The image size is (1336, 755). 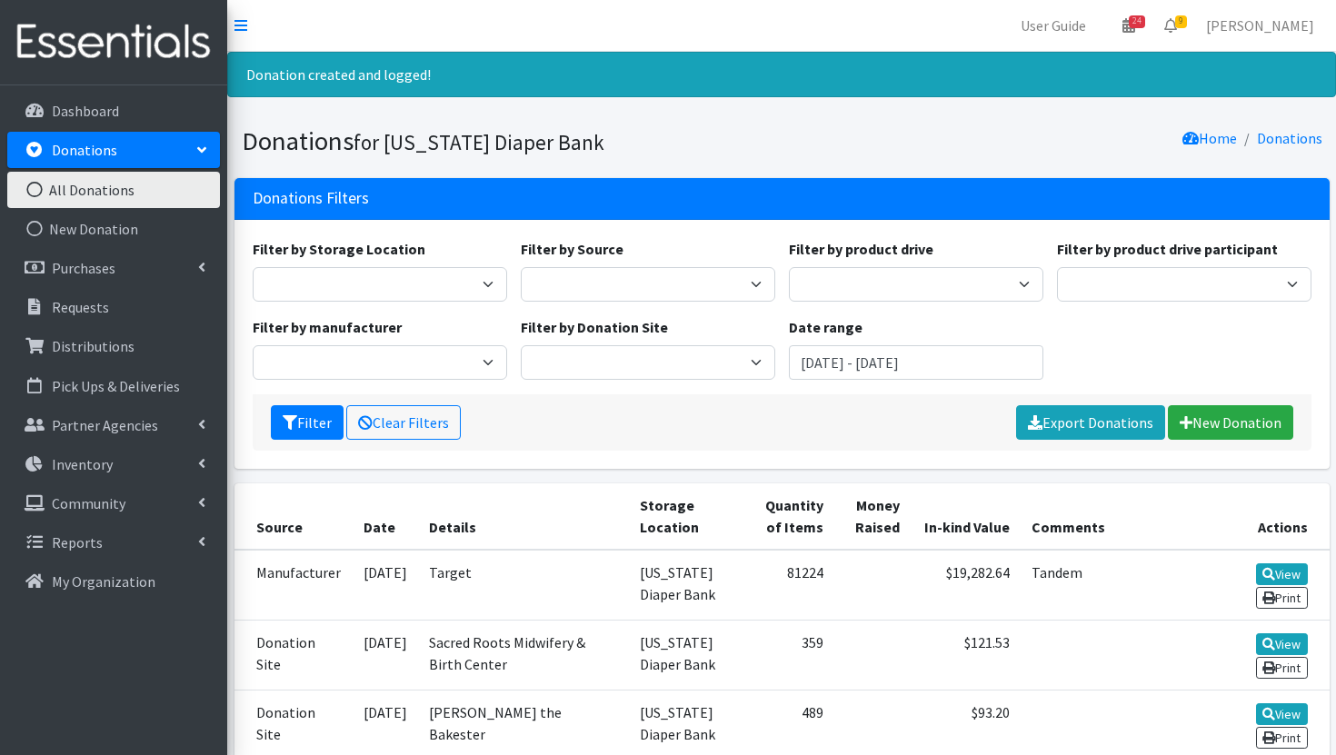 I want to click on p: Dashboard, so click(x=85, y=111).